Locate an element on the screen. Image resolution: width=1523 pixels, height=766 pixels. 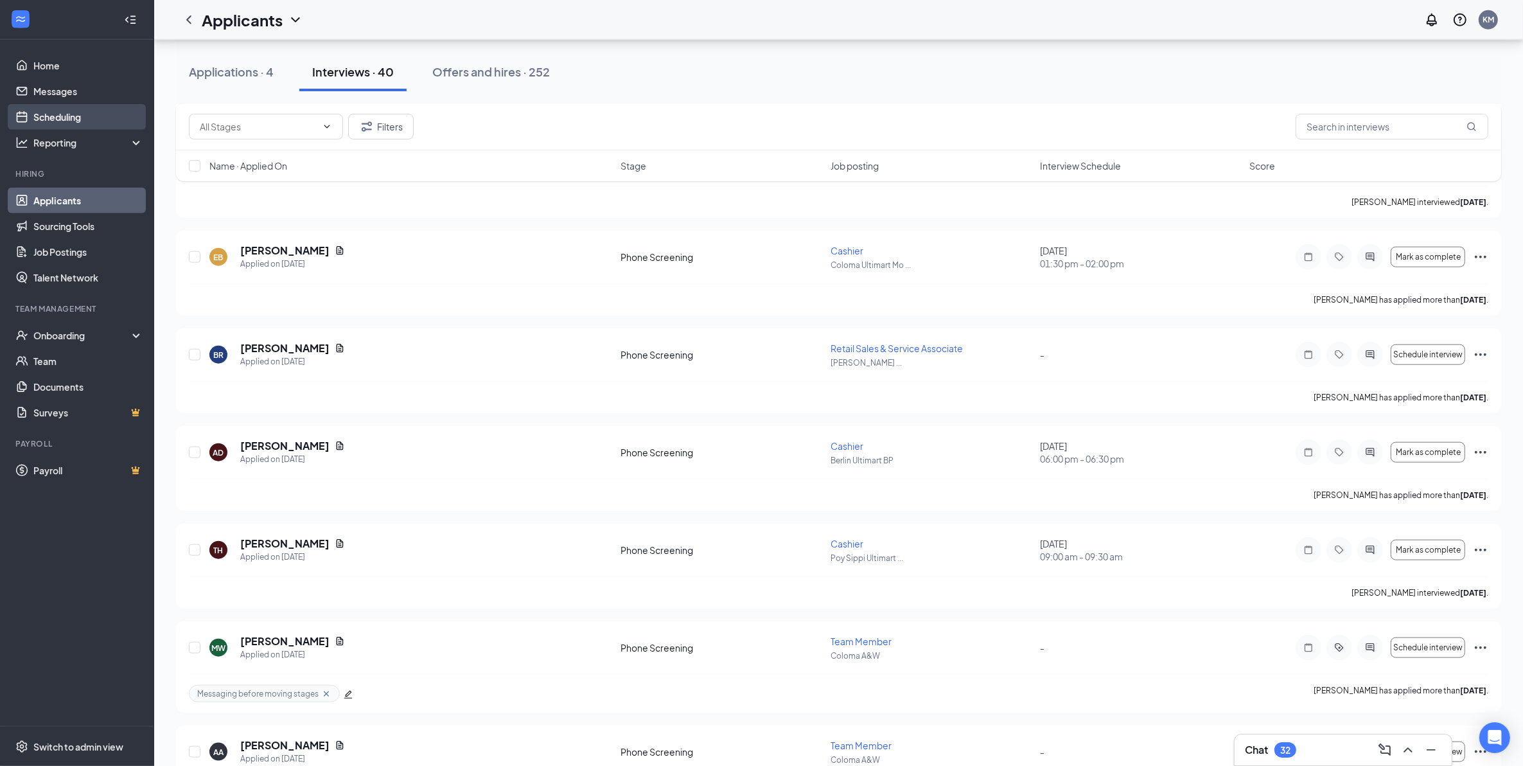
div: Applications · 4 is located at coordinates (231, 71).